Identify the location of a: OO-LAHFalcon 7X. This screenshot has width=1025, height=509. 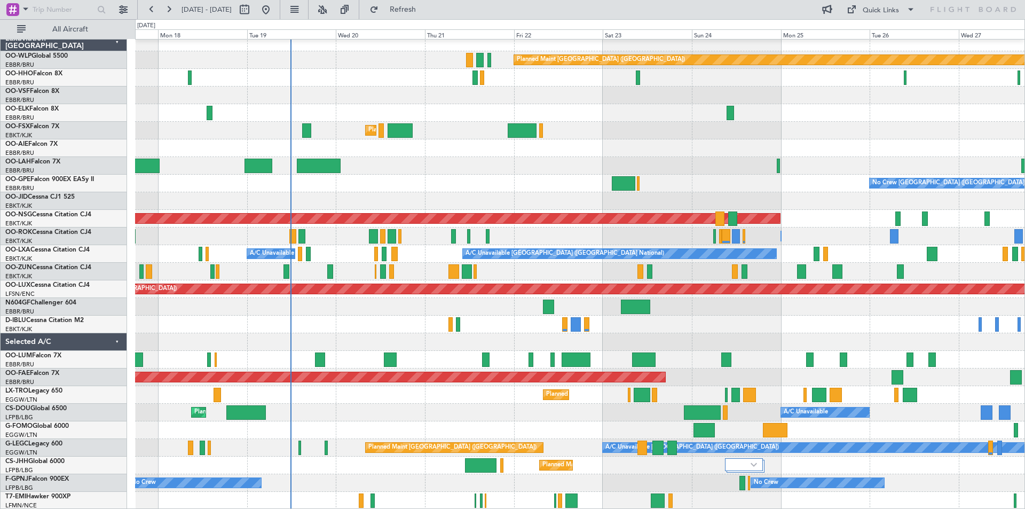
(33, 162).